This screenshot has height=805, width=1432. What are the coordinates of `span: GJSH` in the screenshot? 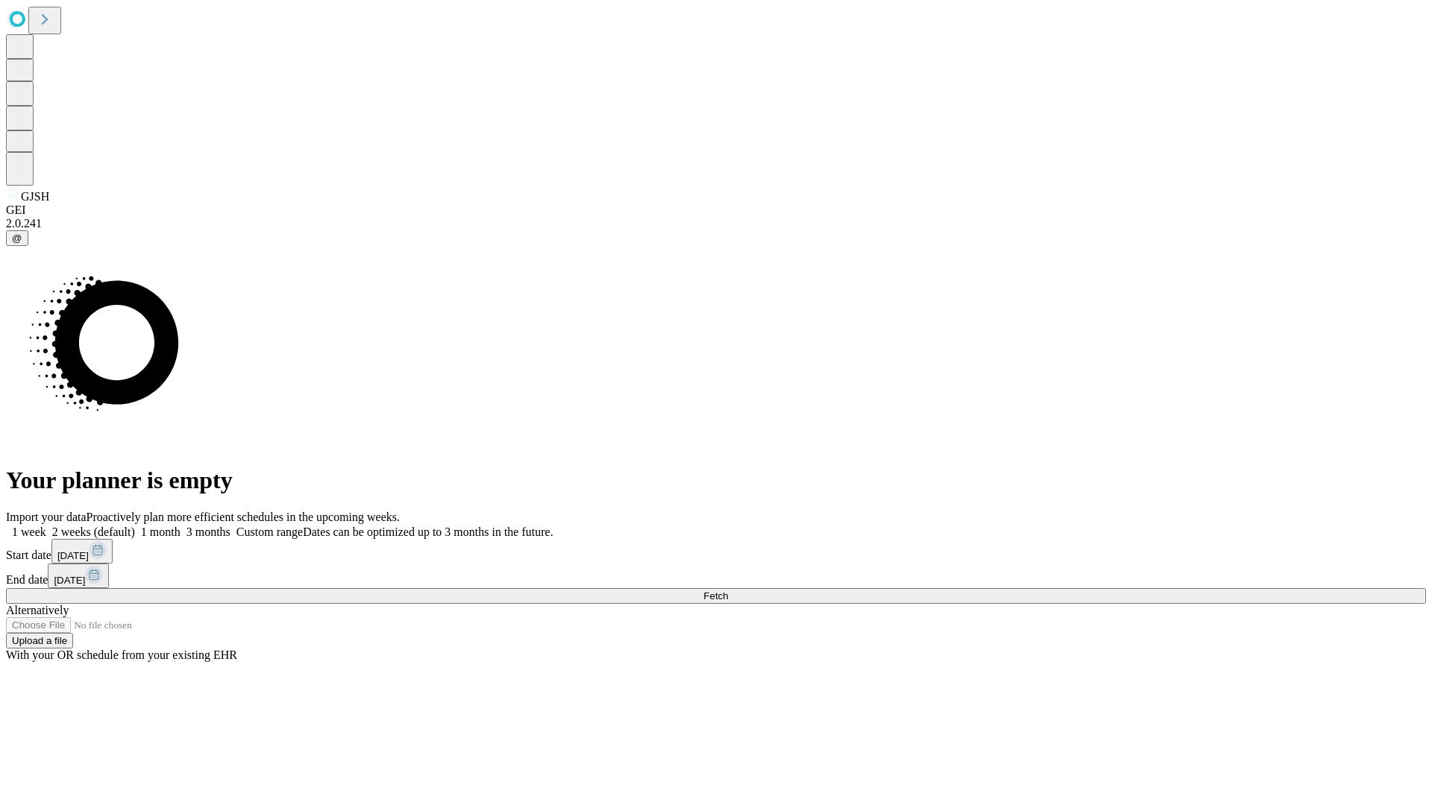 It's located at (35, 196).